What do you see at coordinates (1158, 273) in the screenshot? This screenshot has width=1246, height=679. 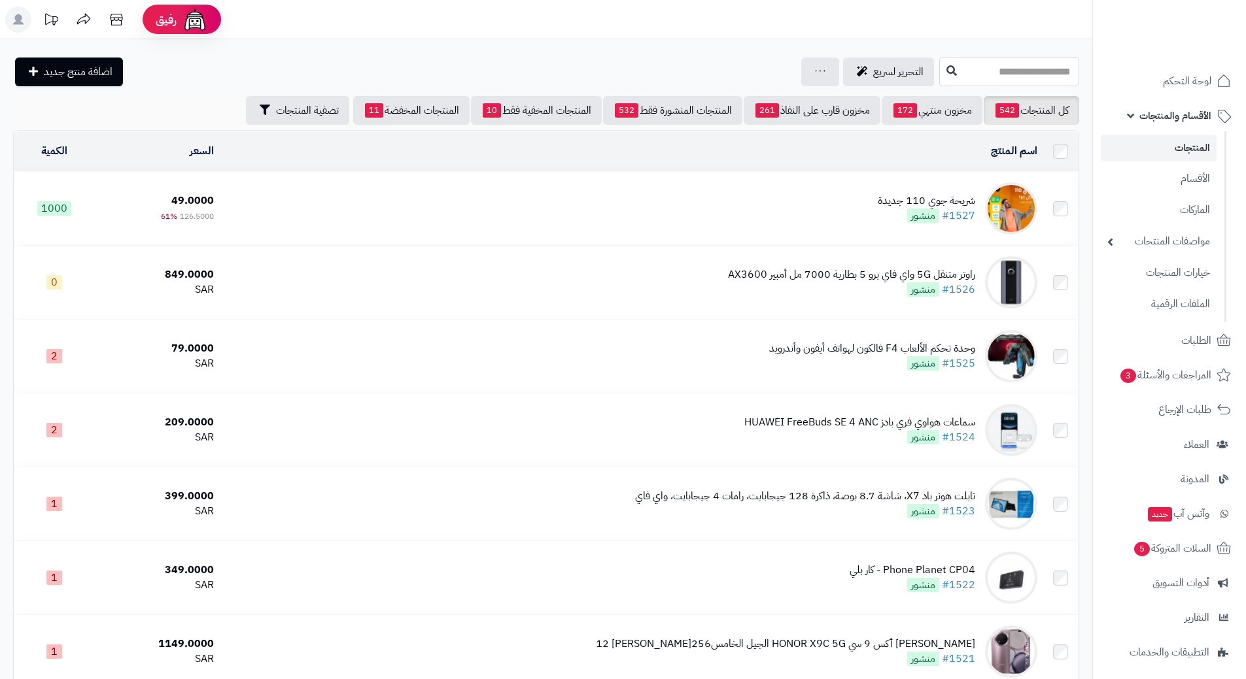 I see `a: خيارات المنتجات` at bounding box center [1158, 273].